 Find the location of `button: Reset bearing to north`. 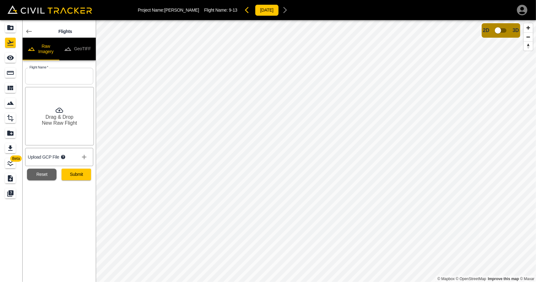

button: Reset bearing to north is located at coordinates (528, 46).